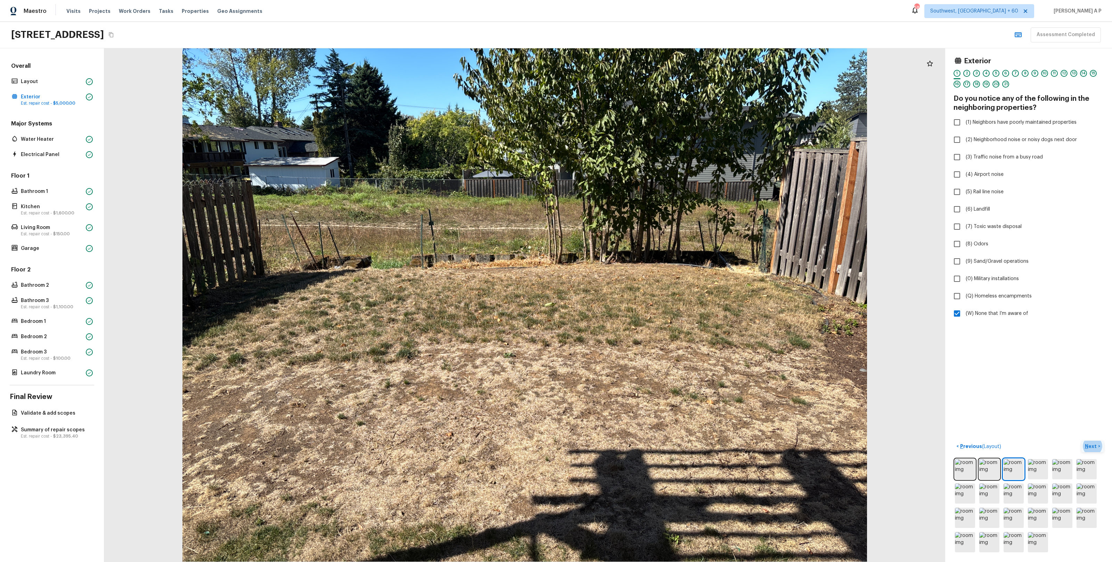 The height and width of the screenshot is (562, 1112). Describe the element at coordinates (978, 61) in the screenshot. I see `h4: Exterior` at that location.